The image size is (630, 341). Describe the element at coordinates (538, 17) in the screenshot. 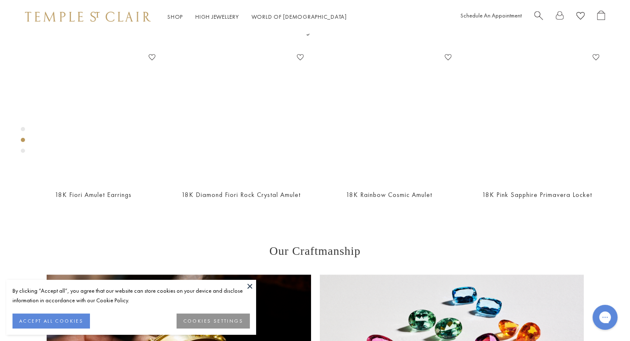

I see `a: Search` at that location.